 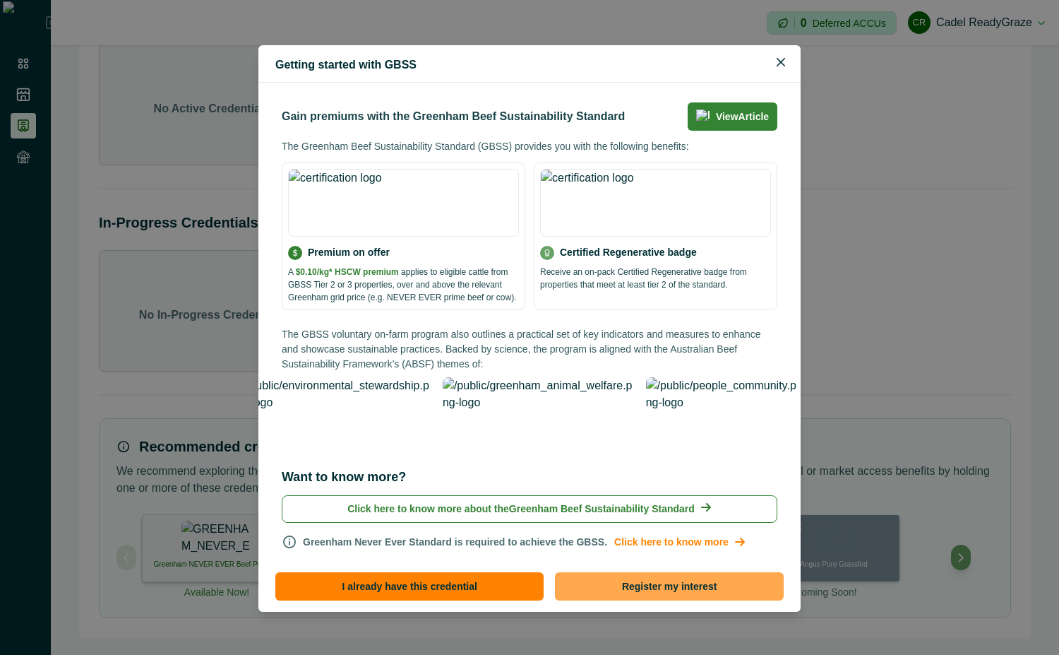 What do you see at coordinates (453, 117) in the screenshot?
I see `p: Gain premiums with the Greenham Beef Sustainability Standard` at bounding box center [453, 117].